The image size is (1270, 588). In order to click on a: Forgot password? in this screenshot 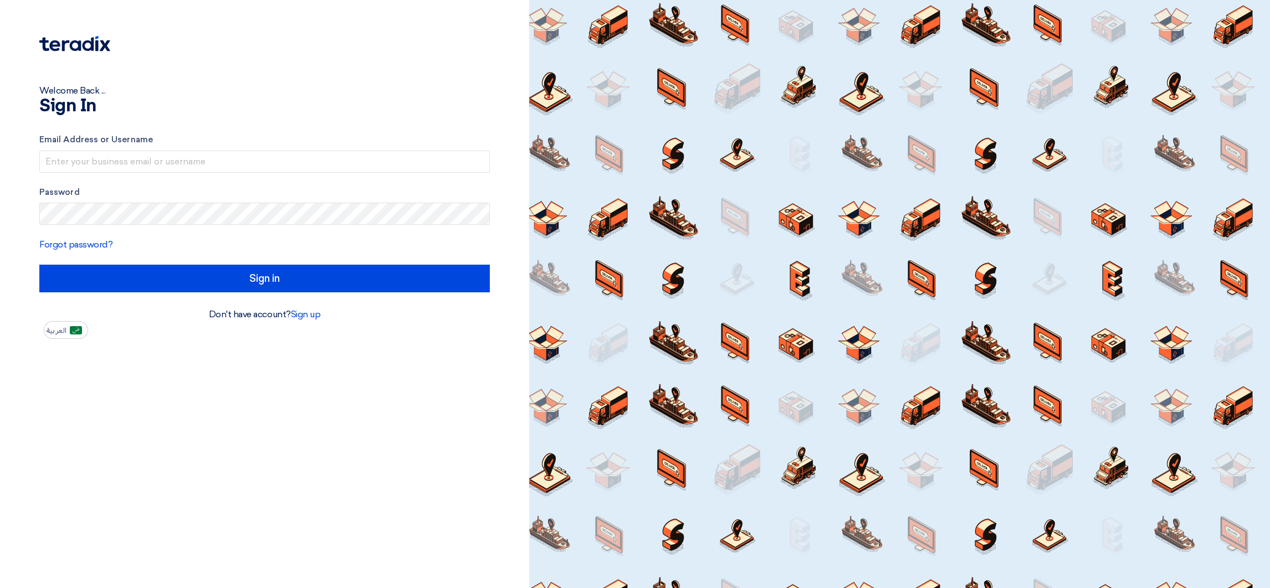, I will do `click(76, 244)`.